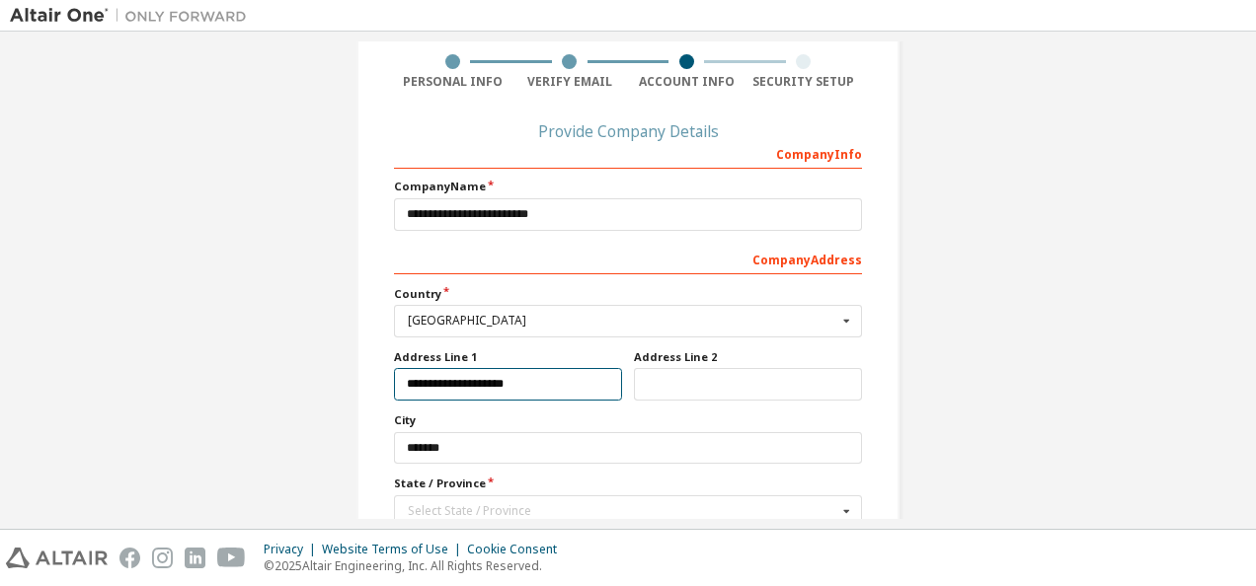 The image size is (1256, 586). Describe the element at coordinates (628, 259) in the screenshot. I see `div: Company Address` at that location.